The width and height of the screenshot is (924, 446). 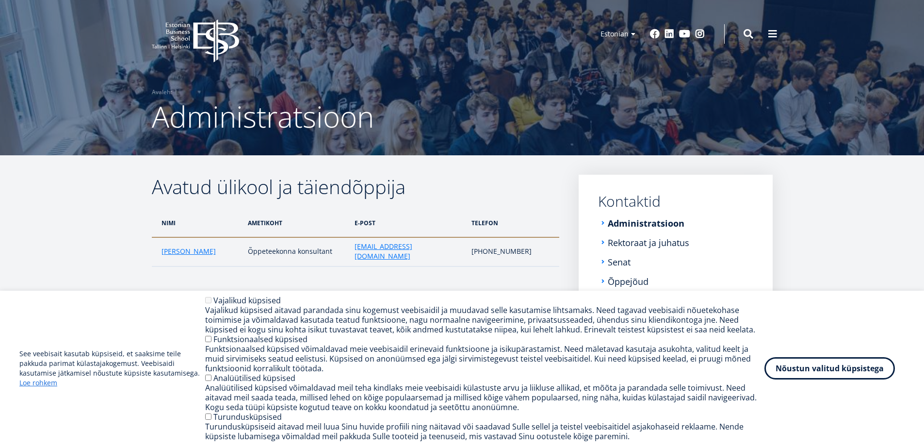 I want to click on th: ametikoht, so click(x=296, y=223).